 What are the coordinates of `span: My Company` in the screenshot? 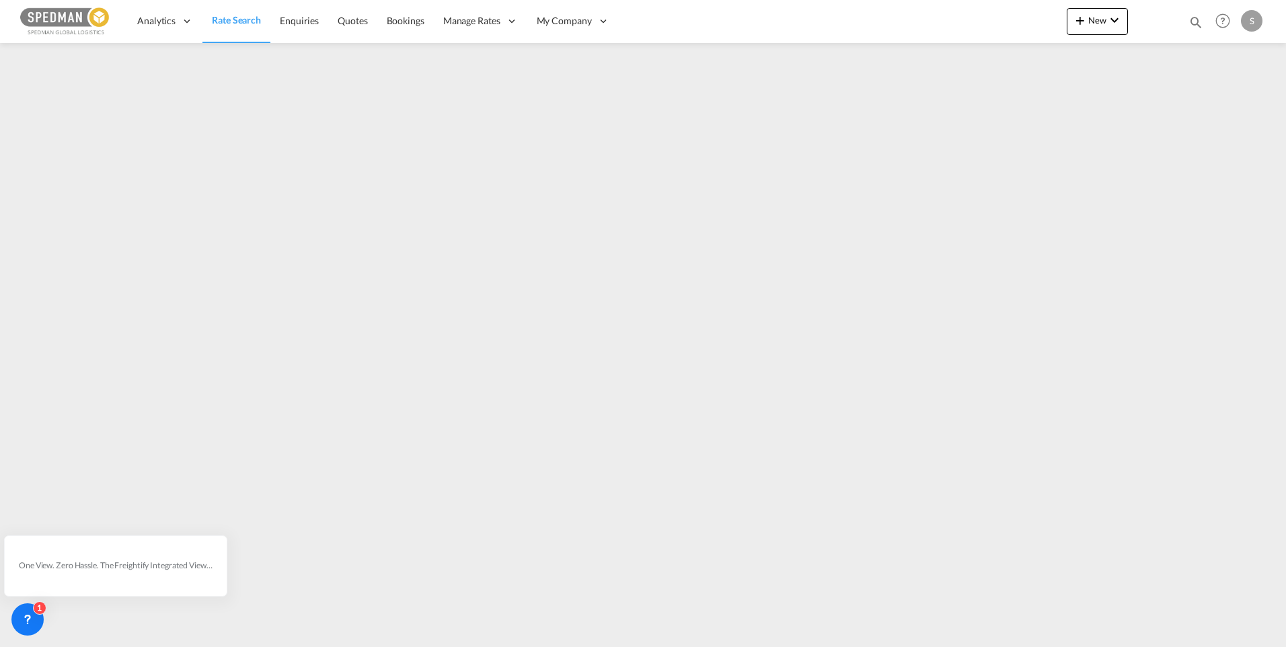 It's located at (564, 21).